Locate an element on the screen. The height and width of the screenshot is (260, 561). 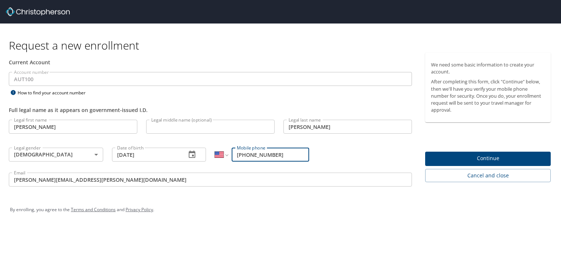
a: Privacy Policy is located at coordinates (139, 209).